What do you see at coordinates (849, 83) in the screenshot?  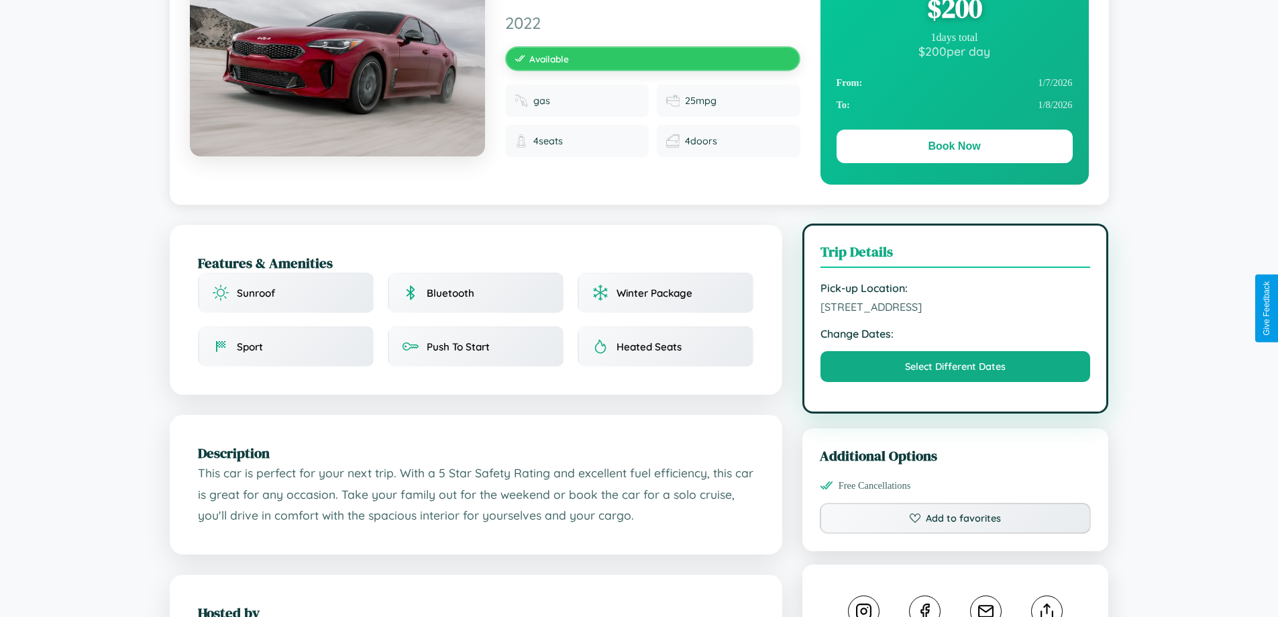 I see `strong: From:` at bounding box center [849, 83].